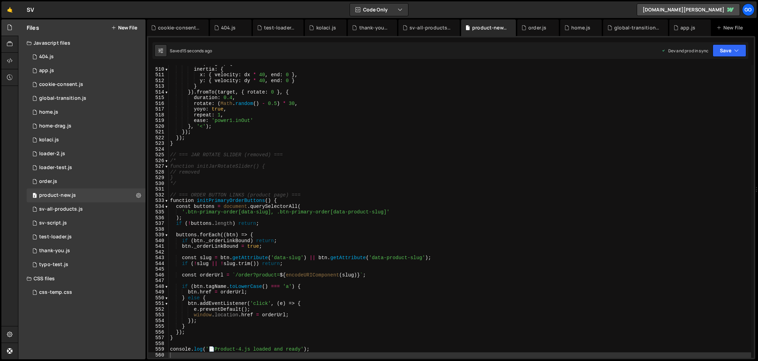 Image resolution: width=758 pixels, height=361 pixels. I want to click on div: Saved, so click(191, 51).